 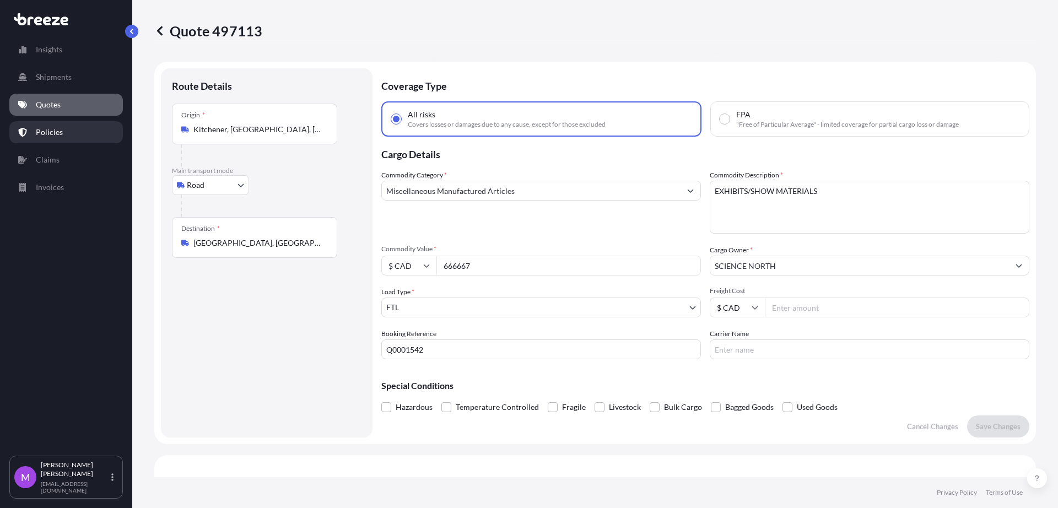 What do you see at coordinates (201, 229) in the screenshot?
I see `div: Destination` at bounding box center [201, 229].